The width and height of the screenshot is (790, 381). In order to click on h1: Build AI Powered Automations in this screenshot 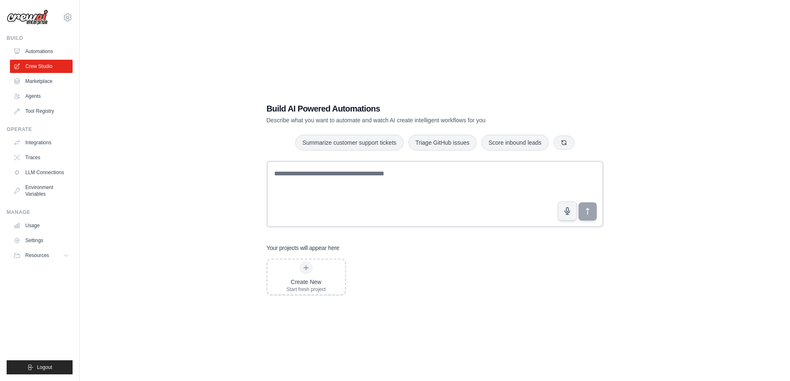, I will do `click(406, 109)`.